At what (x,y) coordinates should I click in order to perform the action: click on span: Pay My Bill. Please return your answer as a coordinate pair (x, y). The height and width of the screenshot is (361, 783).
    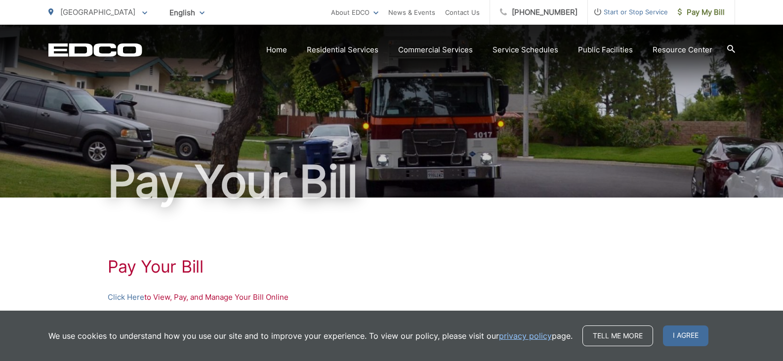
    Looking at the image, I should click on (701, 12).